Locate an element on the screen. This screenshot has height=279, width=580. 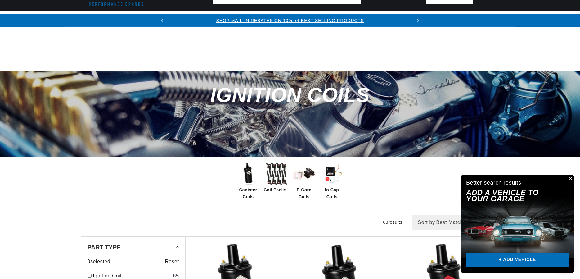
a: SHOP MAIL-IN REBATES ON 100s of BEST SELLING PRODUCTS is located at coordinates (290, 20).